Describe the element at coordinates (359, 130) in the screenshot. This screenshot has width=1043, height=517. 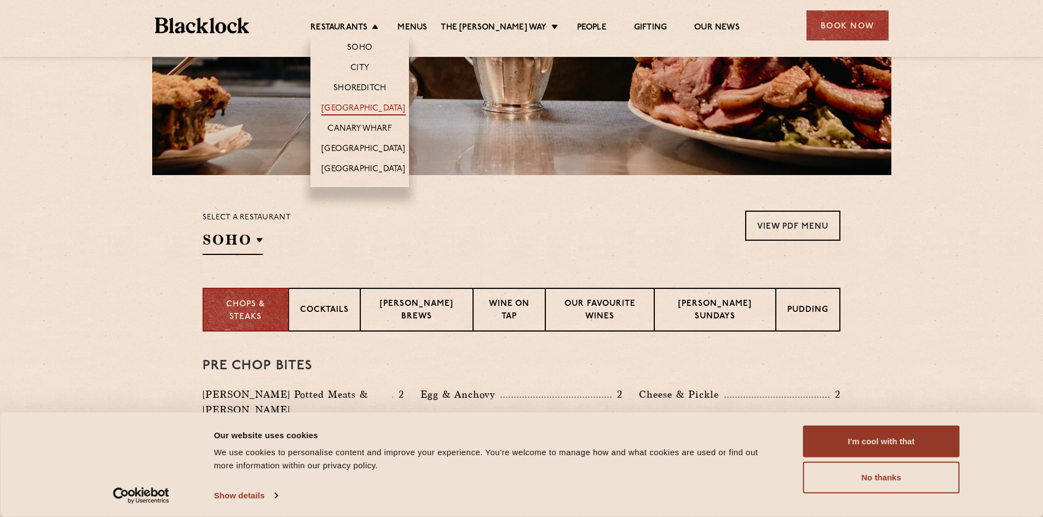
I see `a: Canary Wharf` at that location.